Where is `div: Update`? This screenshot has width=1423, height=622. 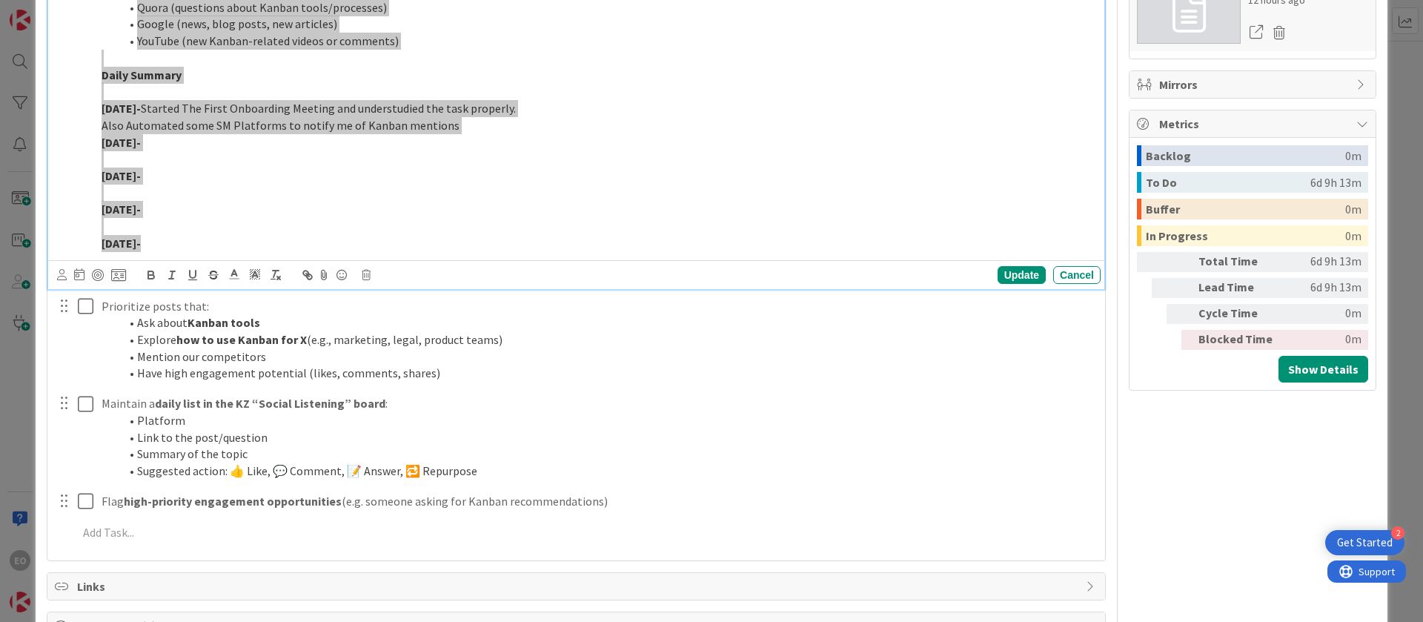
div: Update is located at coordinates (1021, 275).